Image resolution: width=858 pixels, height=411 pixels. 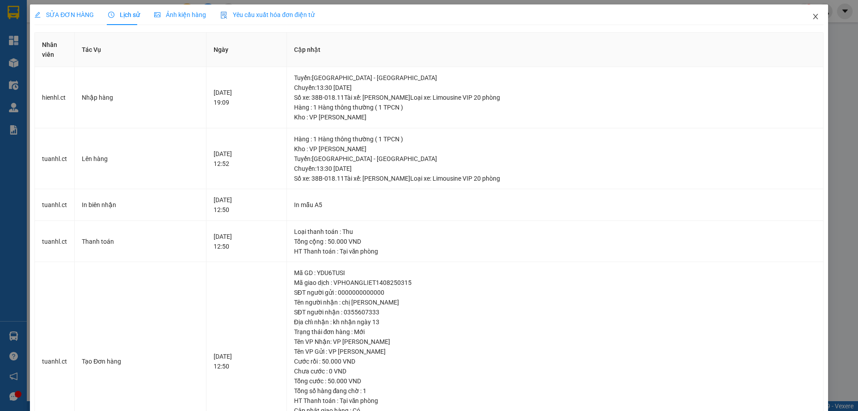 I want to click on th: Cập nhật, so click(x=555, y=50).